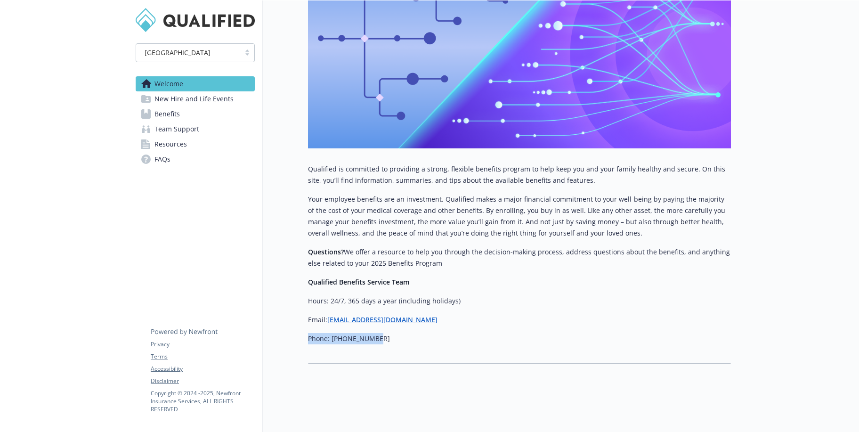 The width and height of the screenshot is (859, 432). I want to click on a: FAQs, so click(195, 159).